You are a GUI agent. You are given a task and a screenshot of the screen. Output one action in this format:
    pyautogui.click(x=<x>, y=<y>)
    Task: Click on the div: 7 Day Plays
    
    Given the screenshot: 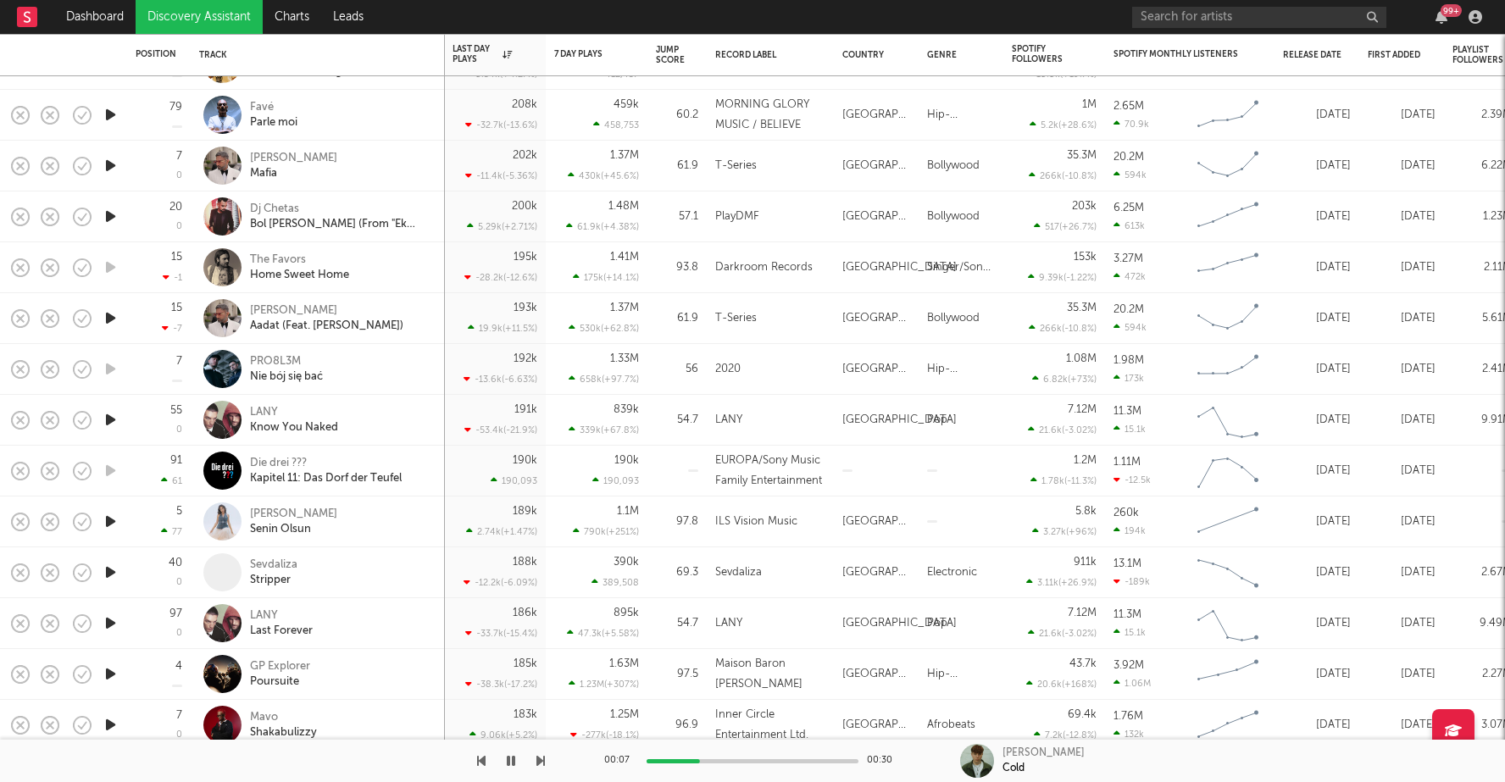 What is the action you would take?
    pyautogui.click(x=584, y=54)
    